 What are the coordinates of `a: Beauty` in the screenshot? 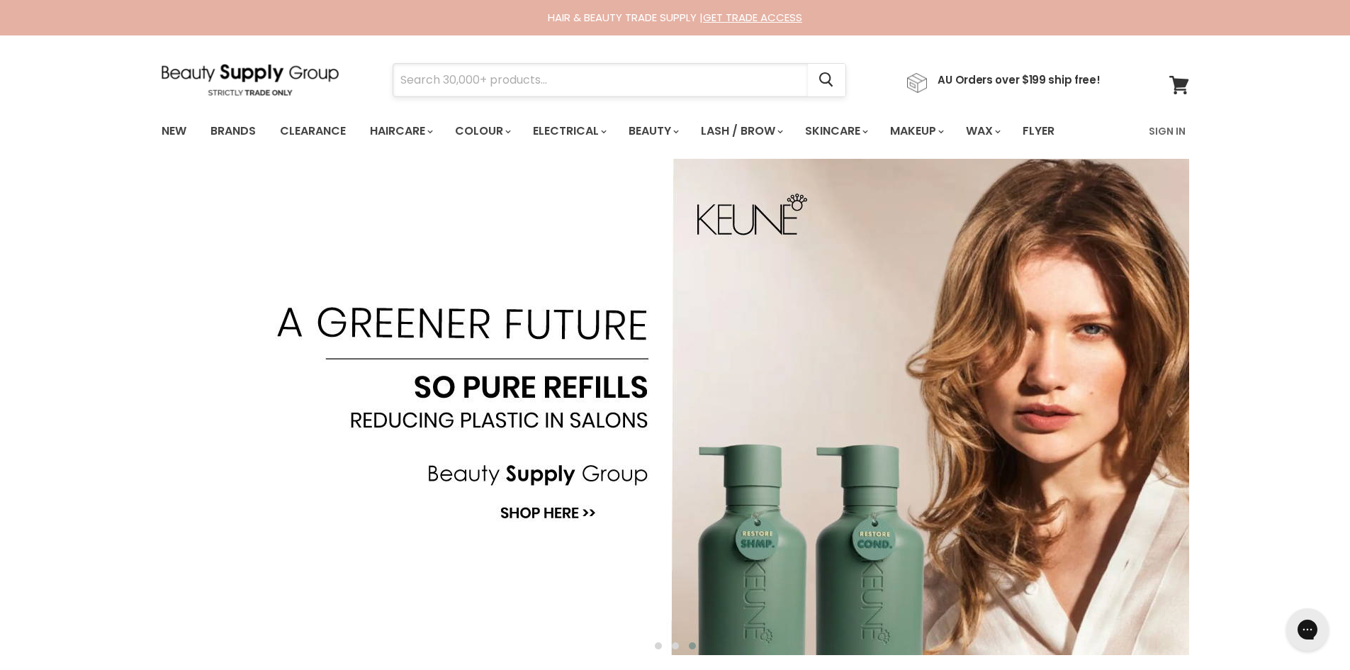 It's located at (653, 131).